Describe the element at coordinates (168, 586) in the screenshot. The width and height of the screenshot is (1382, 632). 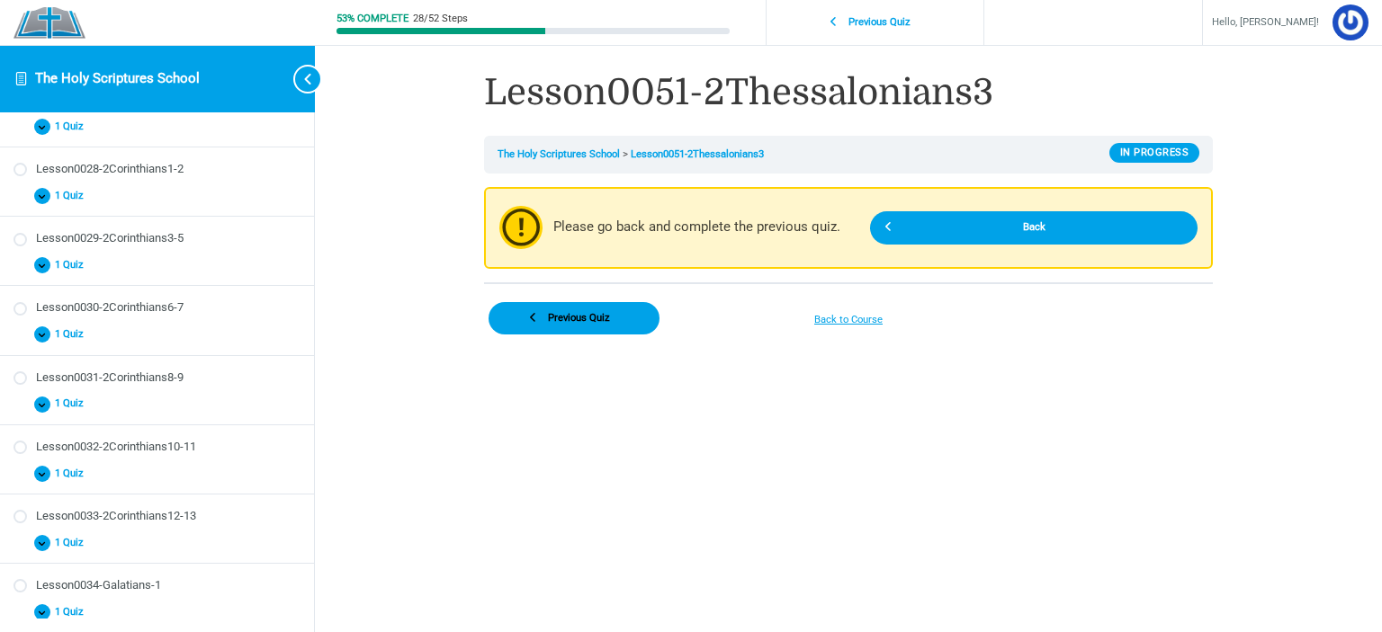
I see `div: Lesson0034-Galatians-1` at that location.